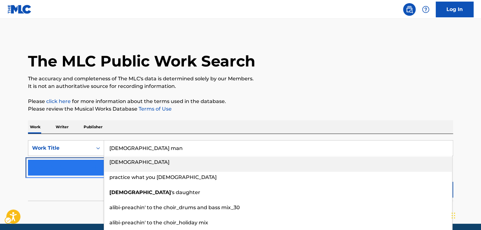 The image size is (481, 230). I want to click on span: alibi-preachin' to the choir_drums and bass mix_30, so click(175, 207).